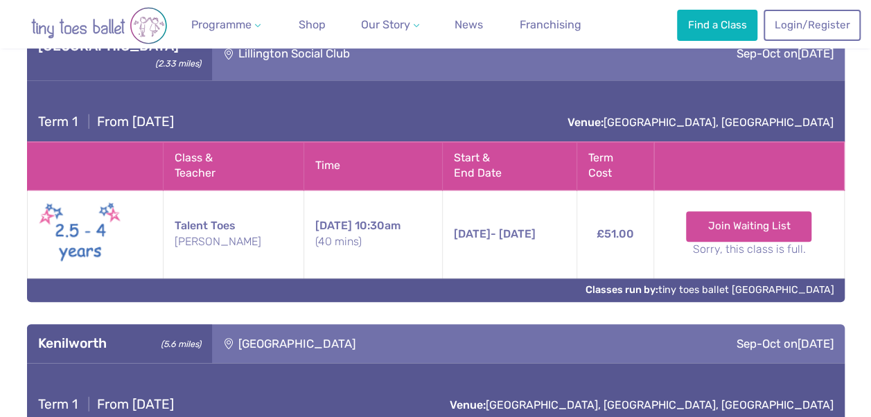 The image size is (871, 417). What do you see at coordinates (616, 166) in the screenshot?
I see `th: Term Cost` at bounding box center [616, 166].